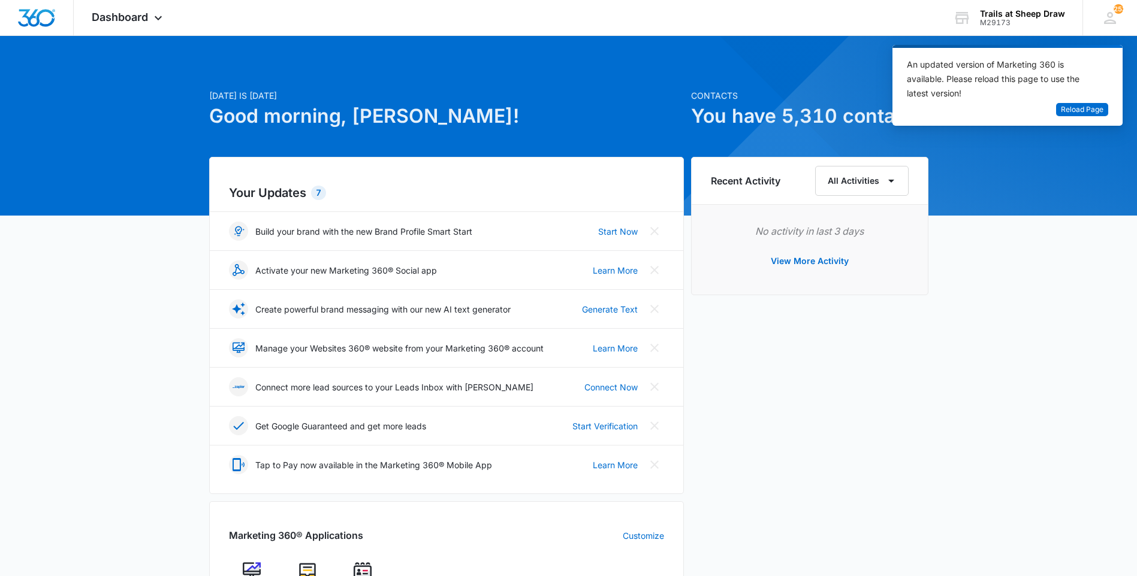 Image resolution: width=1137 pixels, height=576 pixels. Describe the element at coordinates (373, 465) in the screenshot. I see `p: Tap to Pay now available in the Marketing 360® Mobile App` at that location.